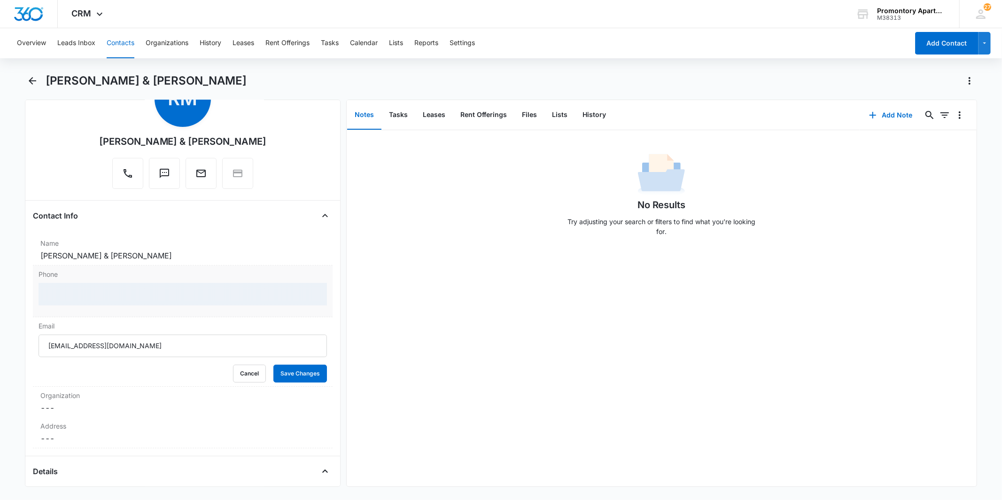 This screenshot has height=500, width=1002. Describe the element at coordinates (201, 173) in the screenshot. I see `button: Email` at that location.